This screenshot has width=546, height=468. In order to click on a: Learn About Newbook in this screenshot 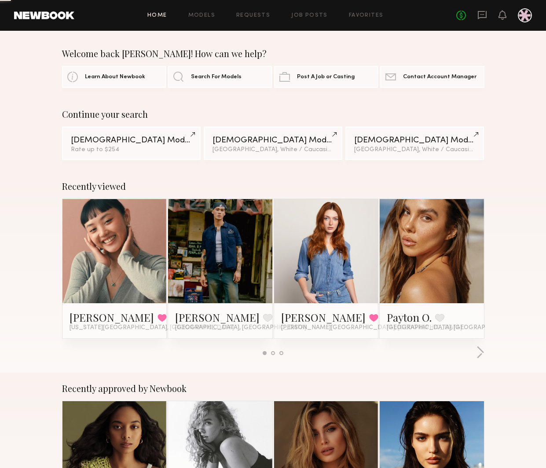, I will do `click(114, 77)`.